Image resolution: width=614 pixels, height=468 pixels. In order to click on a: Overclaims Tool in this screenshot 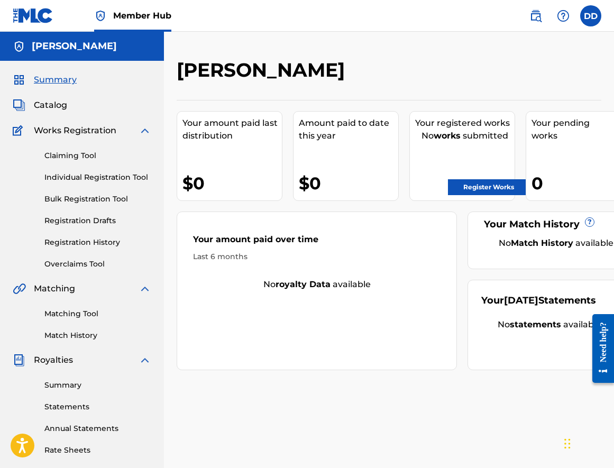, I will do `click(98, 264)`.